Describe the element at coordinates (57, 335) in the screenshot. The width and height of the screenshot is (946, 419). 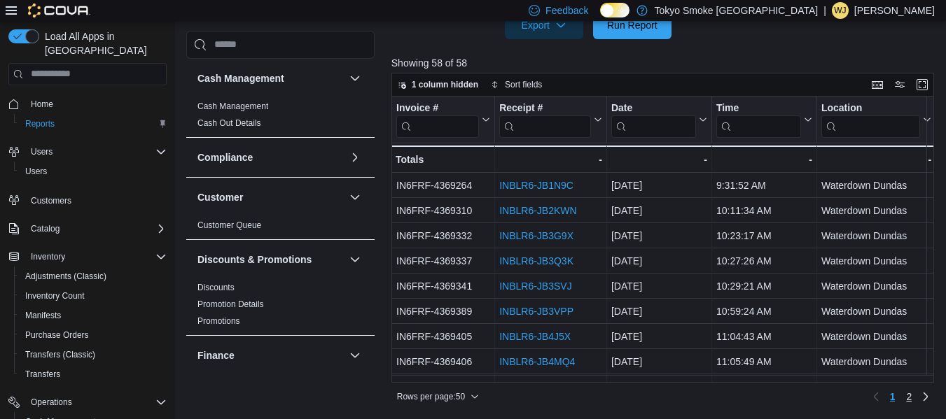
I see `a: Purchase Orders` at that location.